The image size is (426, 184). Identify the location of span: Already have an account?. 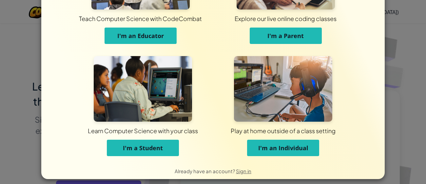
(205, 171).